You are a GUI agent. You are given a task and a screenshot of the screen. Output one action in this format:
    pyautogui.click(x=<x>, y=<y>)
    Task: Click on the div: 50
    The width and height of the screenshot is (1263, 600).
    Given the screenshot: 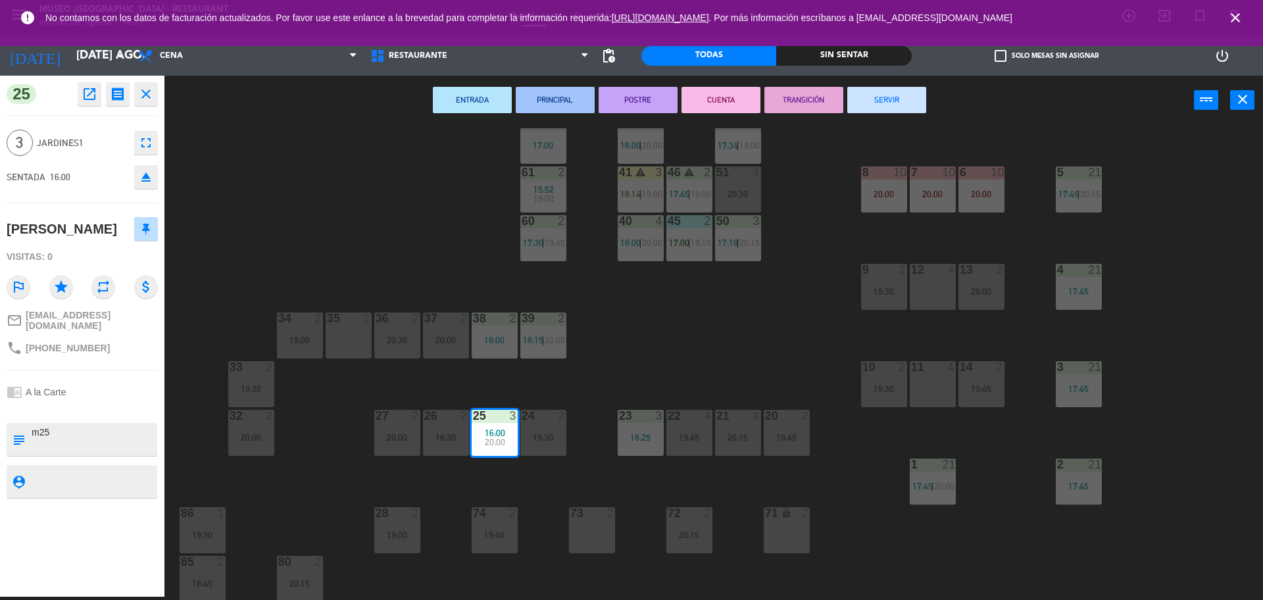 What is the action you would take?
    pyautogui.click(x=716, y=221)
    